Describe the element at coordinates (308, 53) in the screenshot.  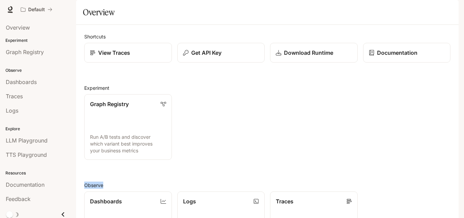
I see `p: Download Runtime` at that location.